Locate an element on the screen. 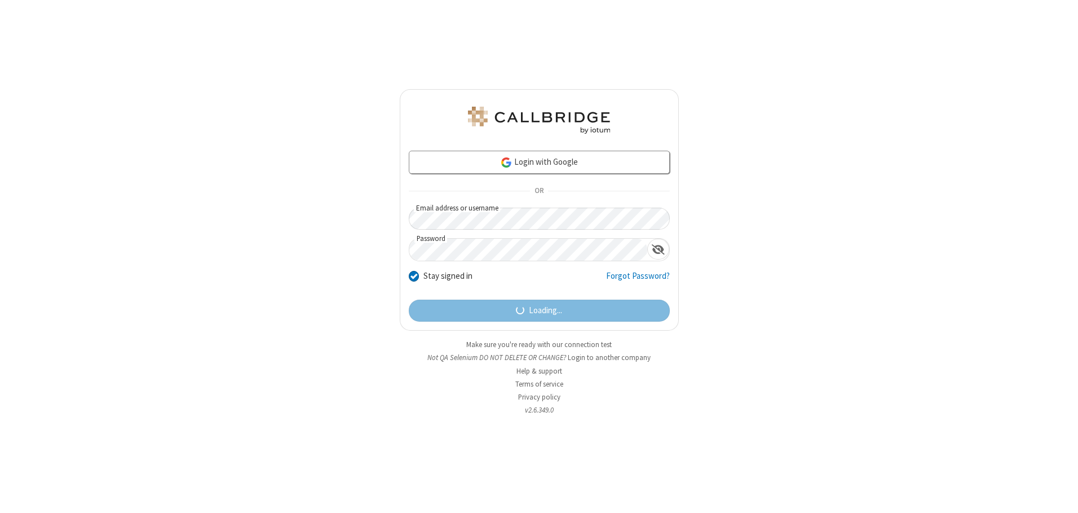  span: OR is located at coordinates (539, 191).